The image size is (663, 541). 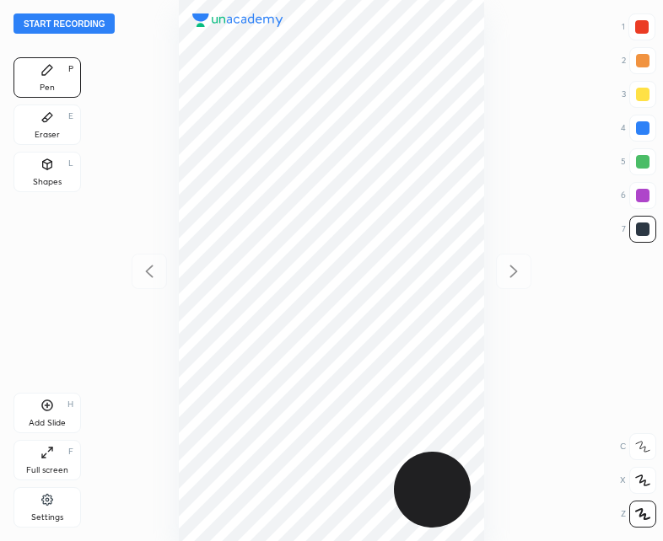 What do you see at coordinates (638, 514) in the screenshot?
I see `div: Z` at bounding box center [638, 514].